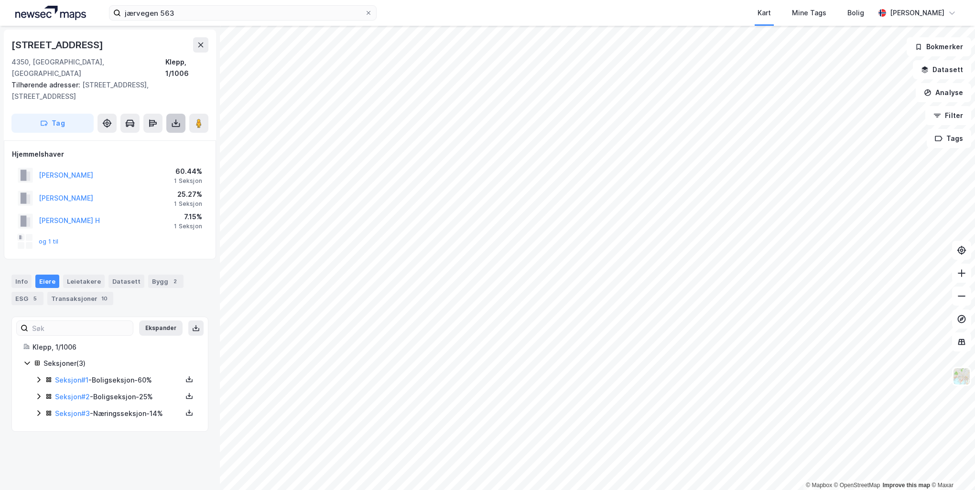  What do you see at coordinates (47, 85) in the screenshot?
I see `span: Tilhørende adresser:` at bounding box center [47, 85].